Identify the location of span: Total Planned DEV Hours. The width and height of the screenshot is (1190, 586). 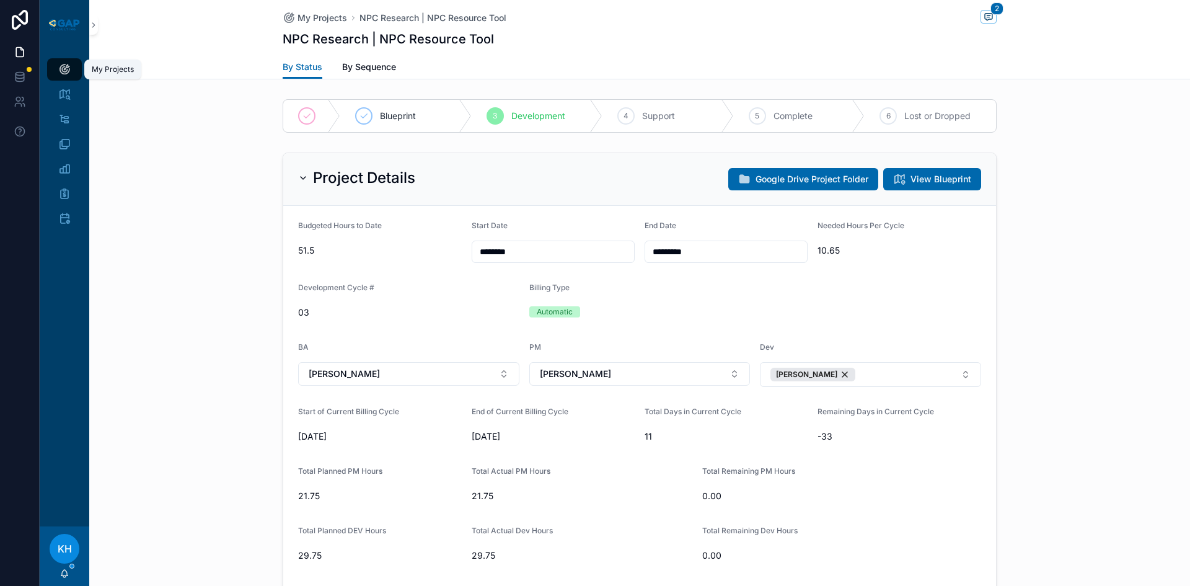
(342, 530).